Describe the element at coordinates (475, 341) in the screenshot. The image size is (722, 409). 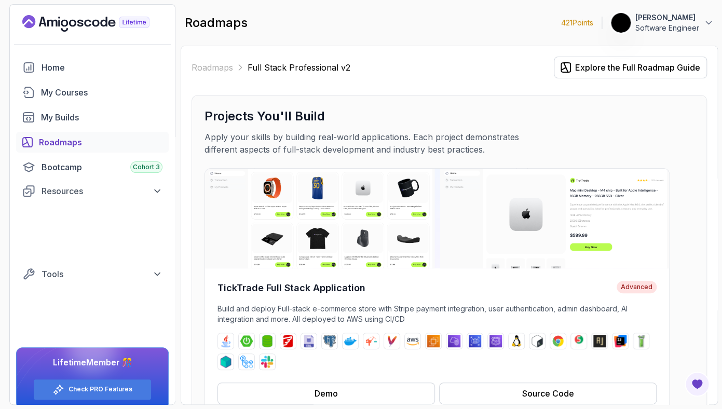
I see `img: rds logo` at that location.